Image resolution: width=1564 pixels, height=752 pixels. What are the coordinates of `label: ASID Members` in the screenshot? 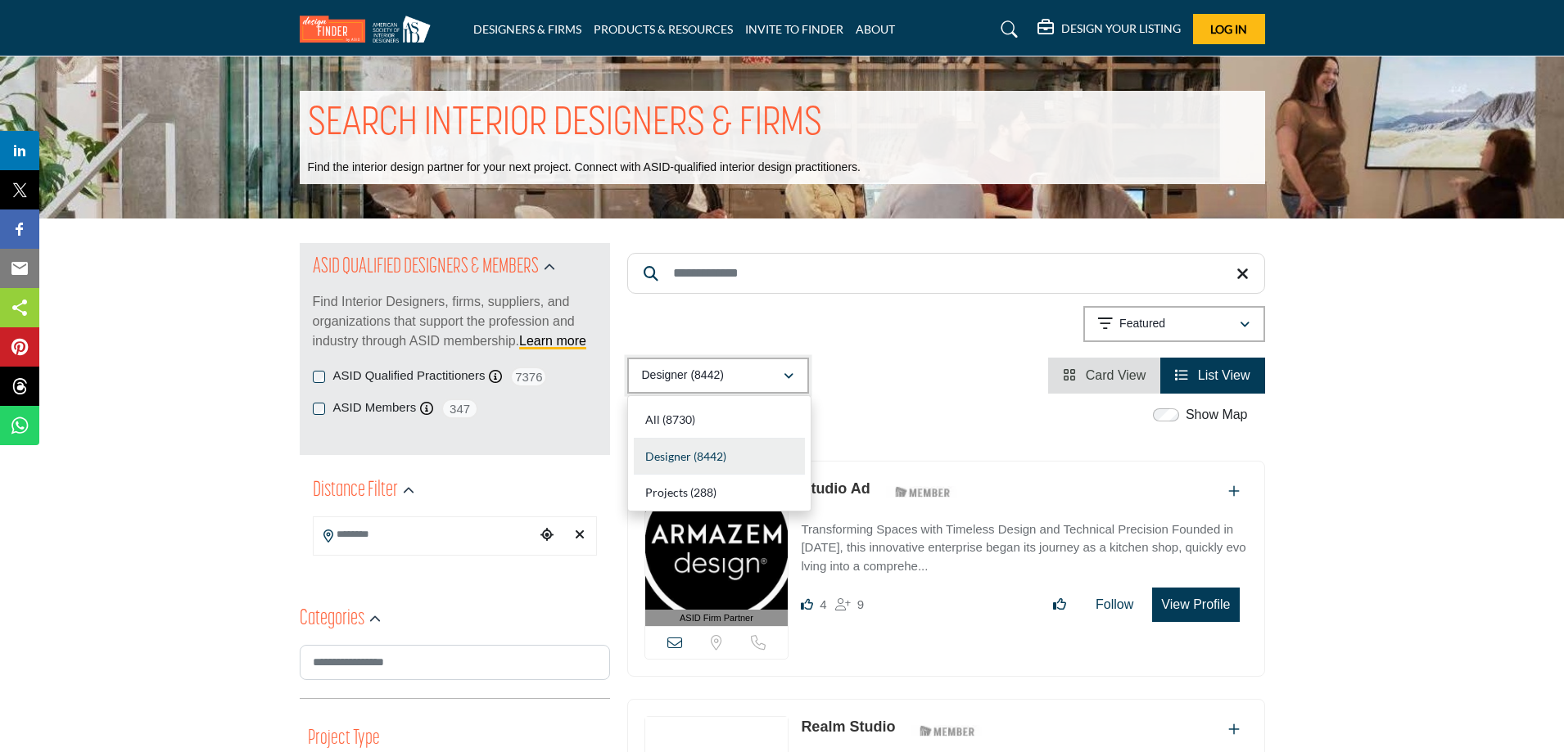 It's located at (375, 408).